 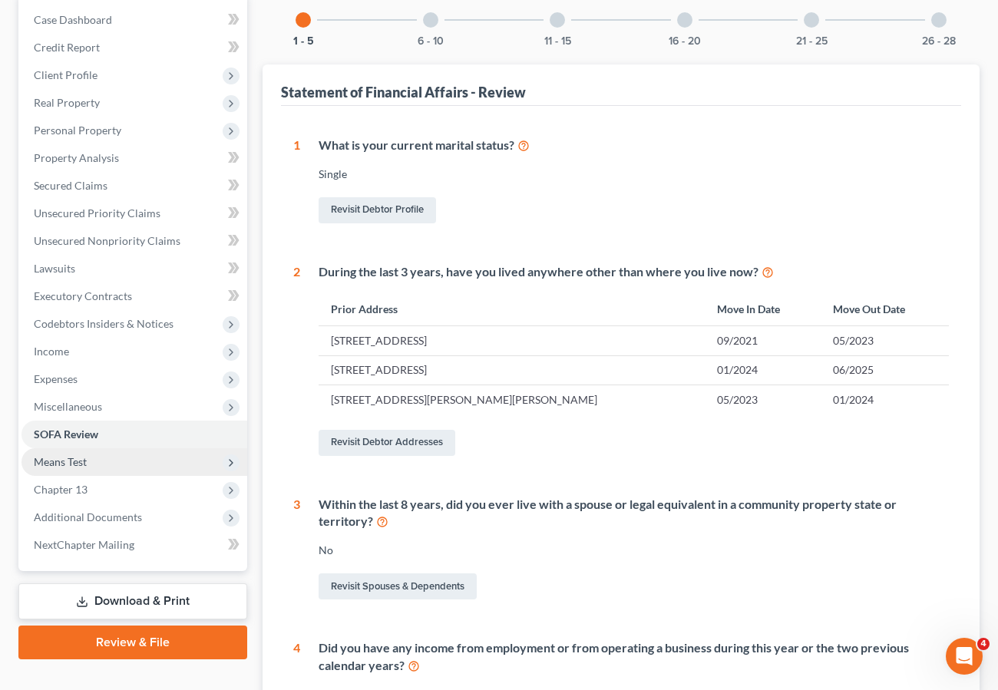 I want to click on a: Executory Contracts, so click(x=134, y=296).